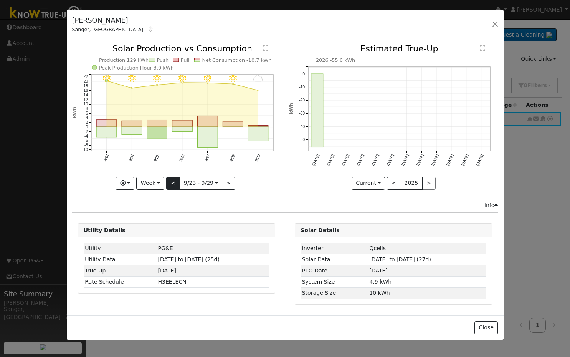 The height and width of the screenshot is (357, 570). Describe the element at coordinates (335, 293) in the screenshot. I see `td: Storage Size` at that location.